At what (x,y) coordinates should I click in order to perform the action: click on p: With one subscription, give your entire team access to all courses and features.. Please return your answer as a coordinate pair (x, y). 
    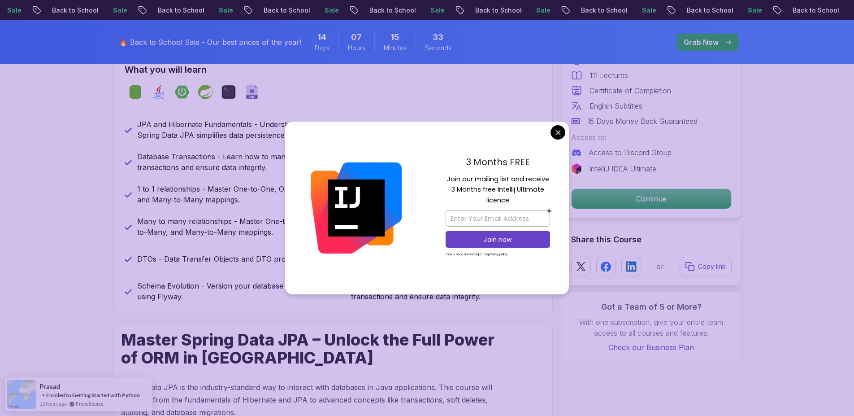
    Looking at the image, I should click on (652, 327).